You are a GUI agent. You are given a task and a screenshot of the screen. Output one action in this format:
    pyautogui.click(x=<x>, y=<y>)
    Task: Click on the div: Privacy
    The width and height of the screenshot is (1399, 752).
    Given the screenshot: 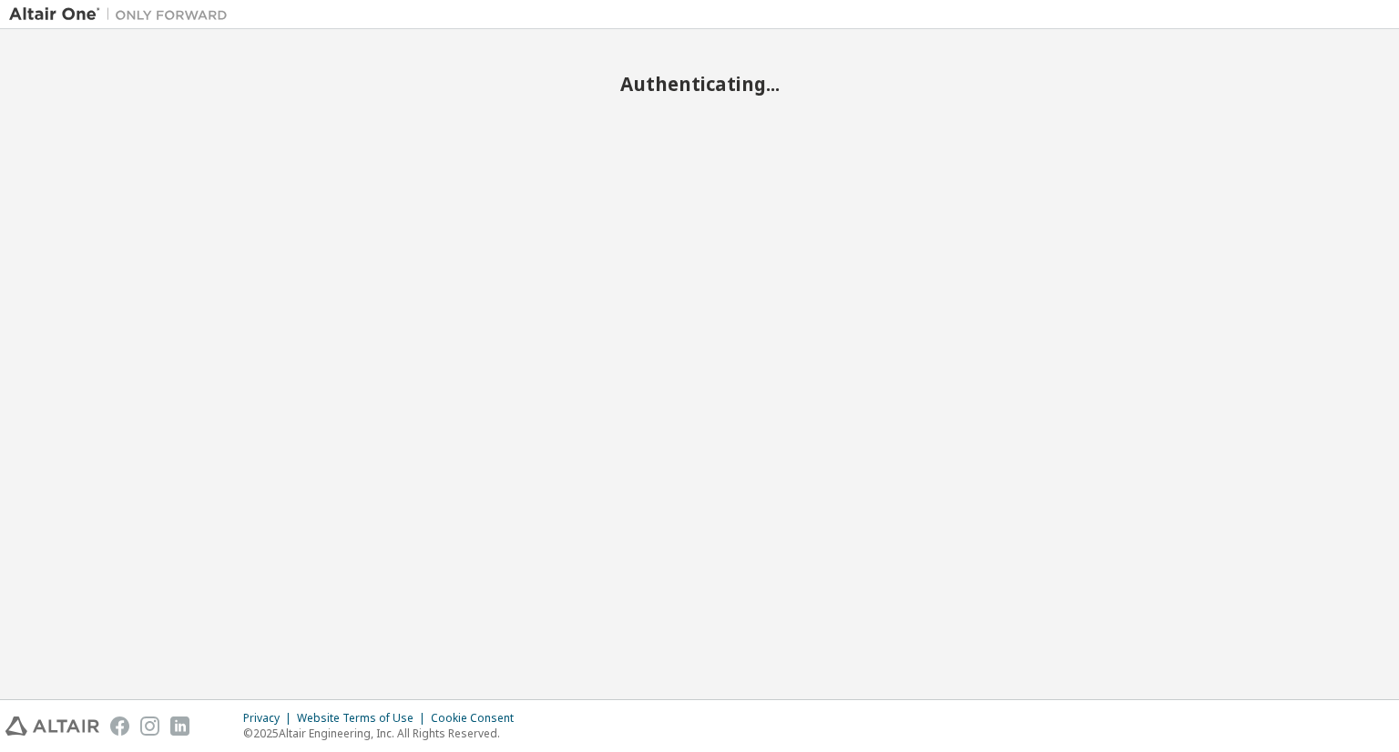 What is the action you would take?
    pyautogui.click(x=270, y=718)
    